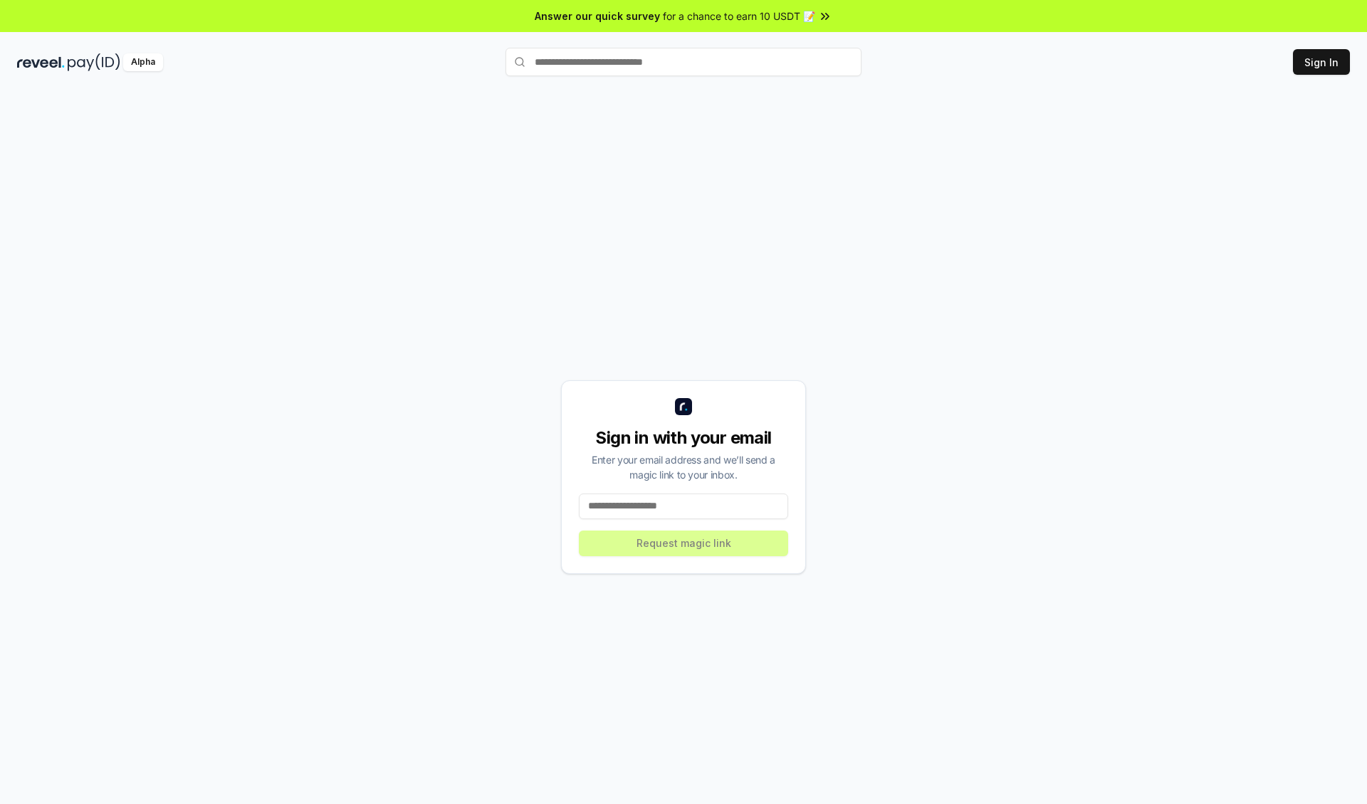 Image resolution: width=1367 pixels, height=804 pixels. Describe the element at coordinates (94, 62) in the screenshot. I see `img: pay_id` at that location.